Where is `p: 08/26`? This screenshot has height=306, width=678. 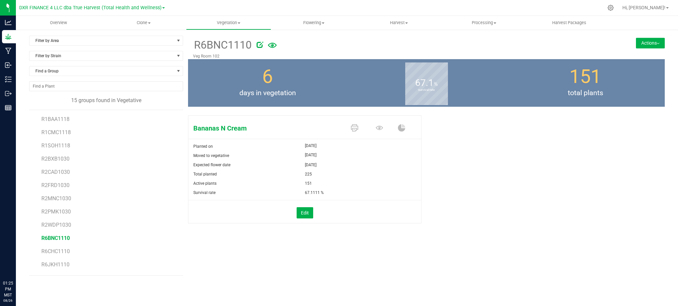
p: 08/26 is located at coordinates (8, 301).